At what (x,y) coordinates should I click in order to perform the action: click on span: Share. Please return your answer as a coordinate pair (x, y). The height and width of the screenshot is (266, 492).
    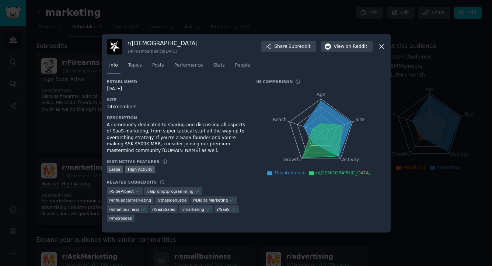
    Looking at the image, I should click on (292, 47).